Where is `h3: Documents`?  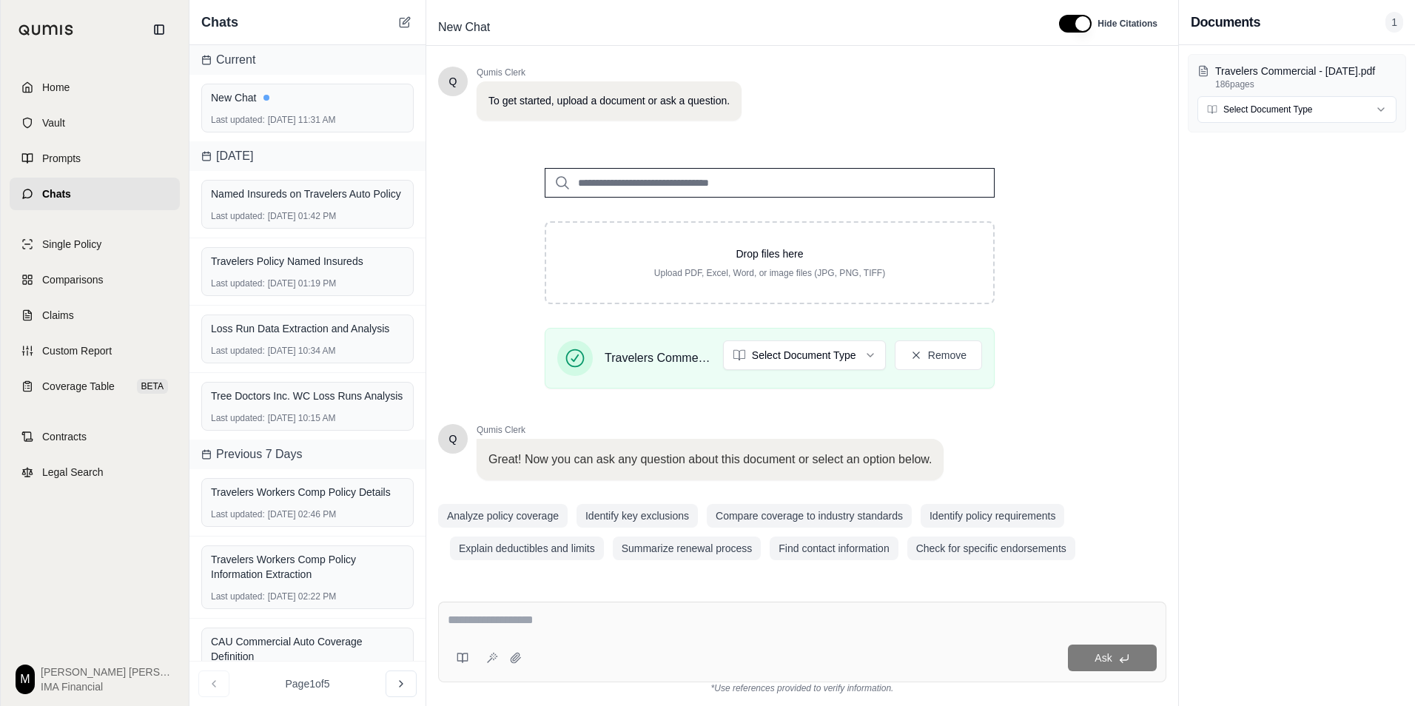 h3: Documents is located at coordinates (1225, 22).